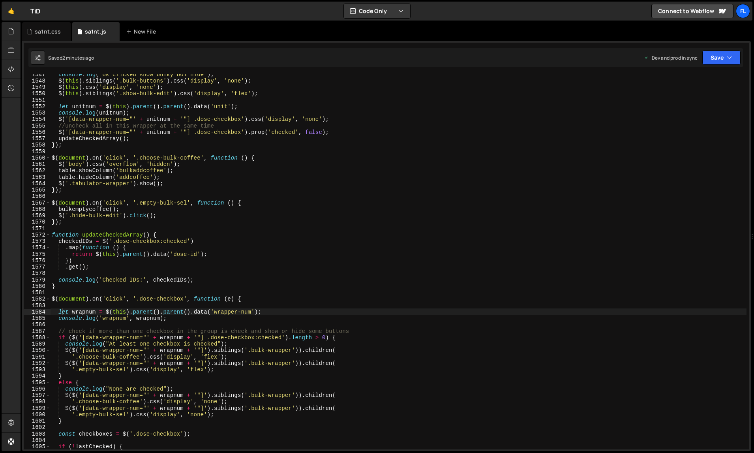  What do you see at coordinates (37, 312) in the screenshot?
I see `div: 1584` at bounding box center [37, 312].